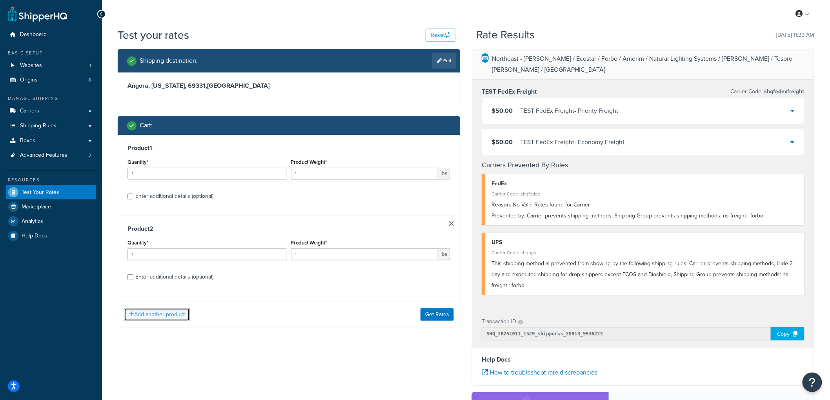  I want to click on div: Carrier Code: shqups, so click(644, 253).